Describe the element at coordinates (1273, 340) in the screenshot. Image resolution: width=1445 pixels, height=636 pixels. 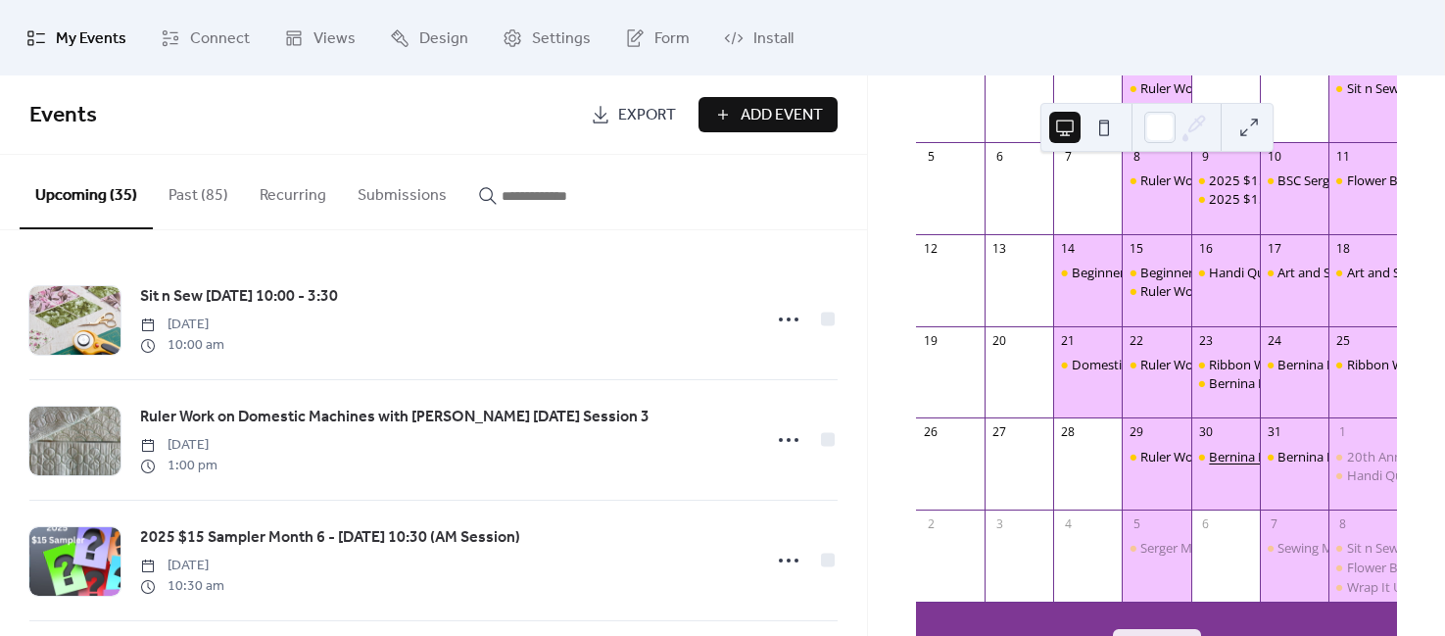
I see `div: 24` at that location.